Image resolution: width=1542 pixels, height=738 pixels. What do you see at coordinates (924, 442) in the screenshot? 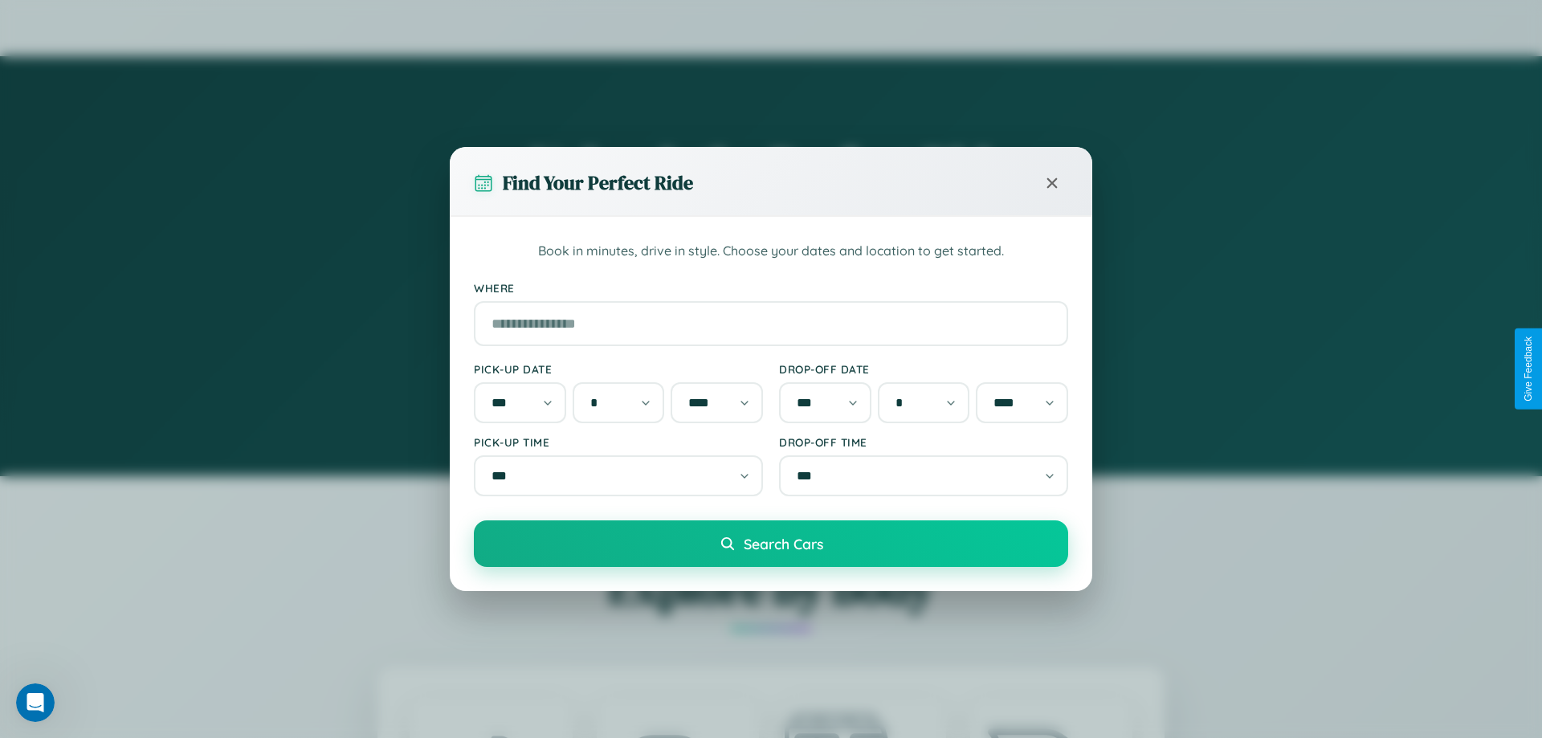
I see `label: Drop-off Time` at bounding box center [924, 442].